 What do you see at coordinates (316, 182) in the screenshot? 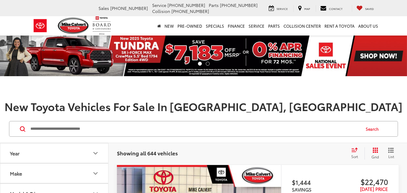
I see `span: $1,444` at bounding box center [316, 182].